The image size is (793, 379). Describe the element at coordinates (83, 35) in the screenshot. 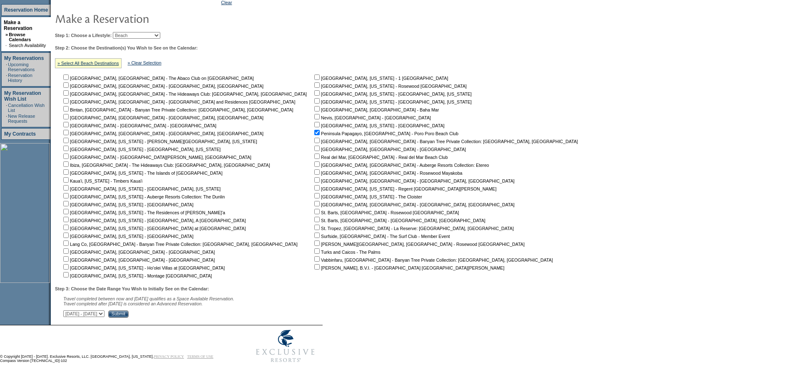

I see `b: Step 1: Choose a Lifestyle:` at that location.